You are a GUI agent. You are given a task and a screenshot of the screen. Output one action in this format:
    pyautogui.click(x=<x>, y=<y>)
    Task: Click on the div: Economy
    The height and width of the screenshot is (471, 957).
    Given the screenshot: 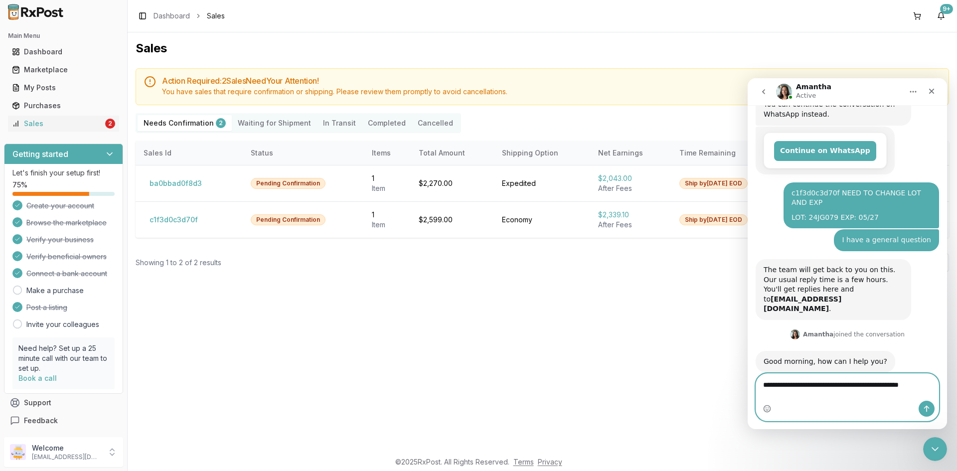 What is the action you would take?
    pyautogui.click(x=542, y=220)
    